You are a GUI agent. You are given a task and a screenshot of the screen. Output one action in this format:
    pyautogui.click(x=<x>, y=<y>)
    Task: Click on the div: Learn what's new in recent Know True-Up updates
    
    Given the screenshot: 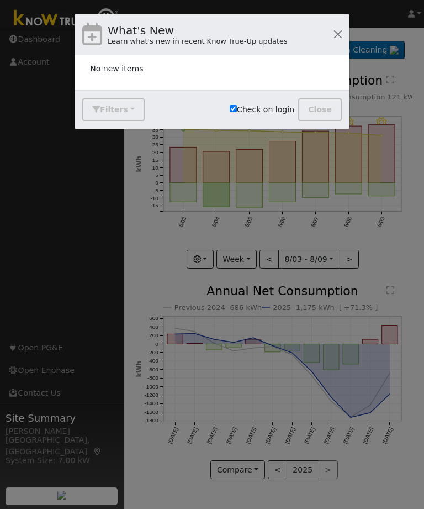 What is the action you would take?
    pyautogui.click(x=198, y=41)
    